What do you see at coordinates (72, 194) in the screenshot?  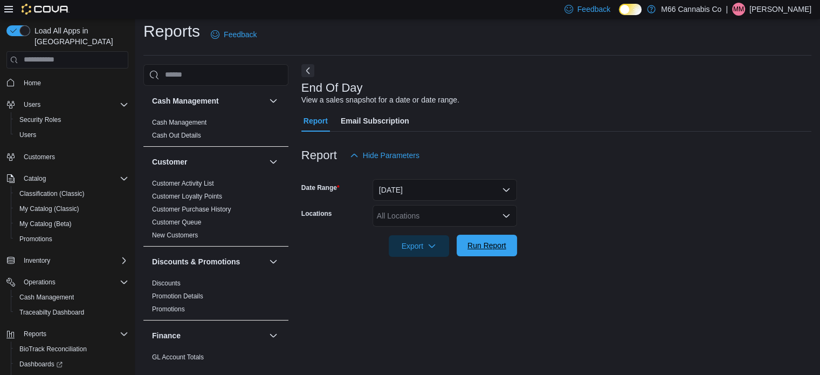 I see `span: Classification (Classic)` at bounding box center [72, 194].